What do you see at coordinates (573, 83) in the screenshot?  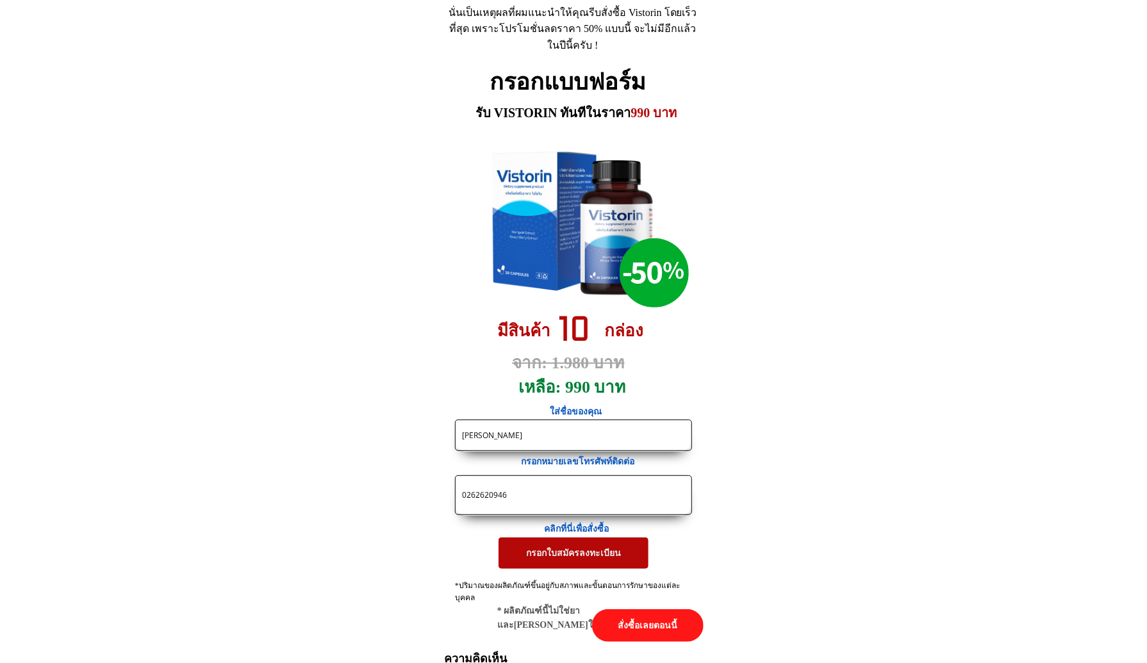 I see `h2: กรอกแบบฟอร์ม` at bounding box center [573, 83].